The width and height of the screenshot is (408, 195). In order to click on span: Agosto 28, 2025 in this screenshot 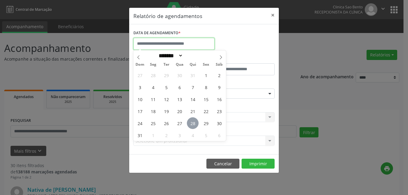, I will do `click(192, 123)`.